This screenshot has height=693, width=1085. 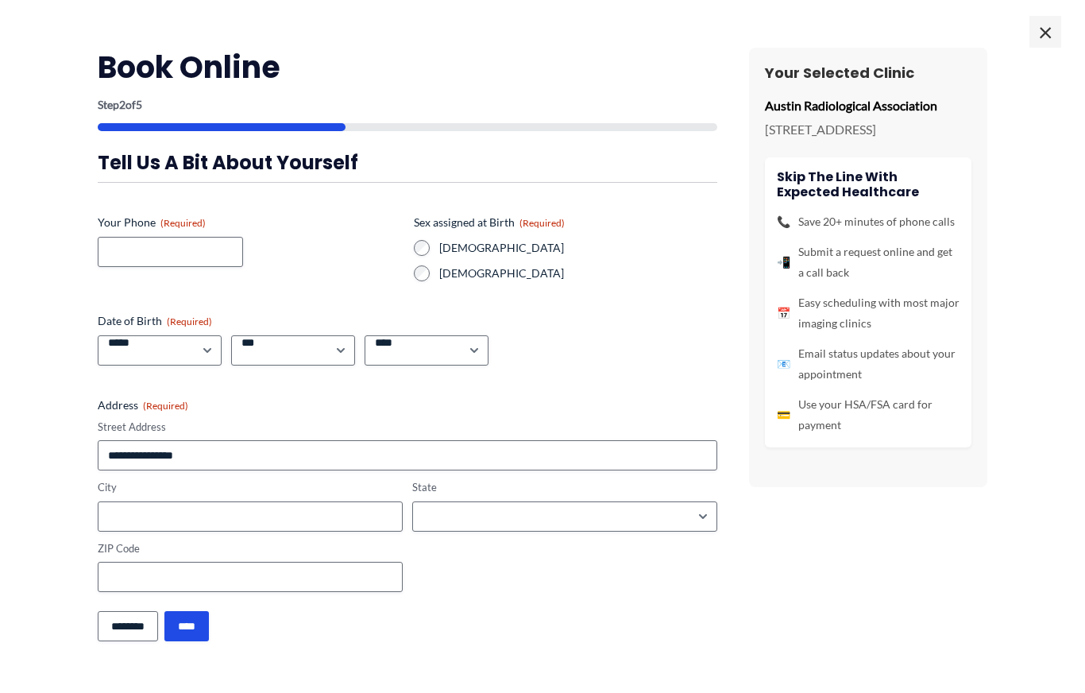 I want to click on li: Submit a request online and get a call back, so click(x=868, y=262).